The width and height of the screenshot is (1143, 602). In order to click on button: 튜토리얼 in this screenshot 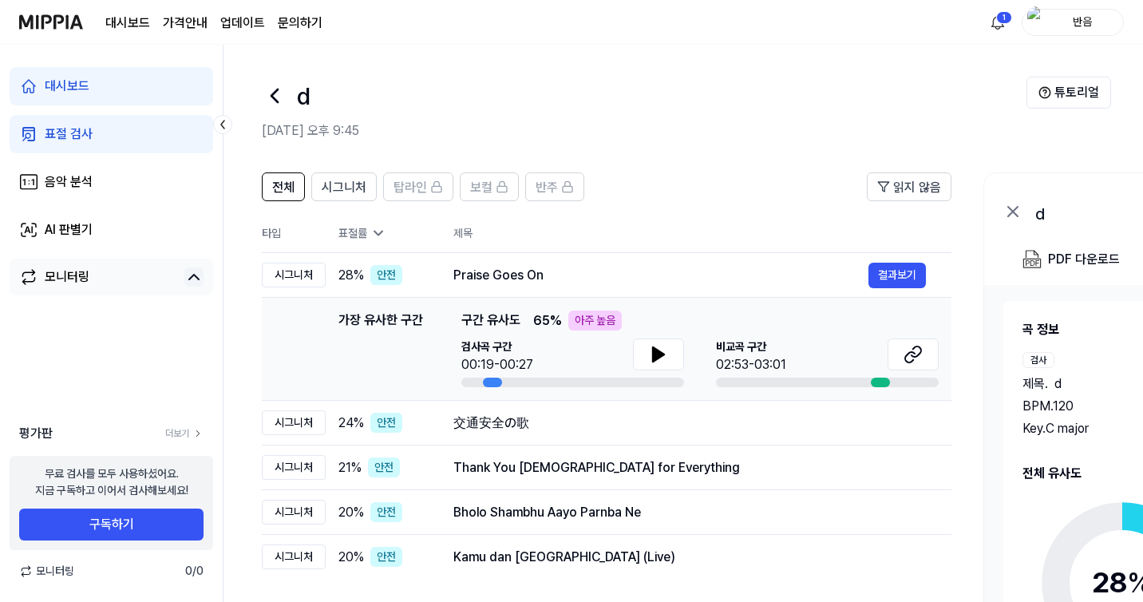, I will do `click(1069, 93)`.